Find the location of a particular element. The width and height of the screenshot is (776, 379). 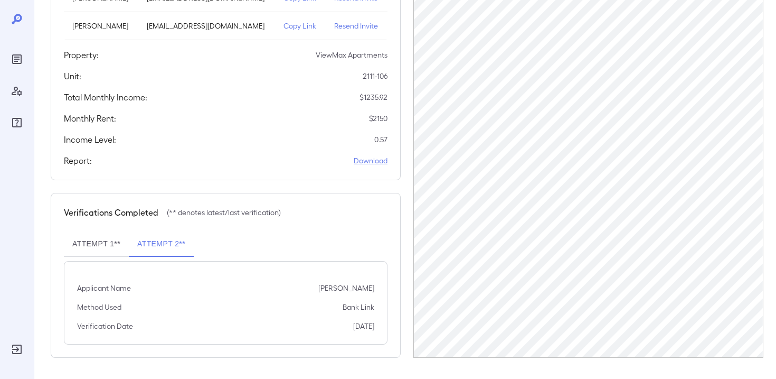

div: Log Out is located at coordinates (17, 349).